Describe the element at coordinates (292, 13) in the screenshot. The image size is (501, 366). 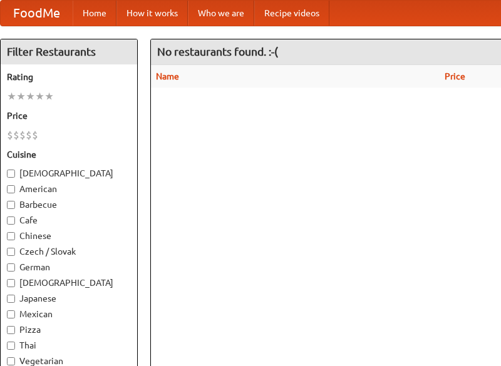
I see `a: Recipe videos` at that location.